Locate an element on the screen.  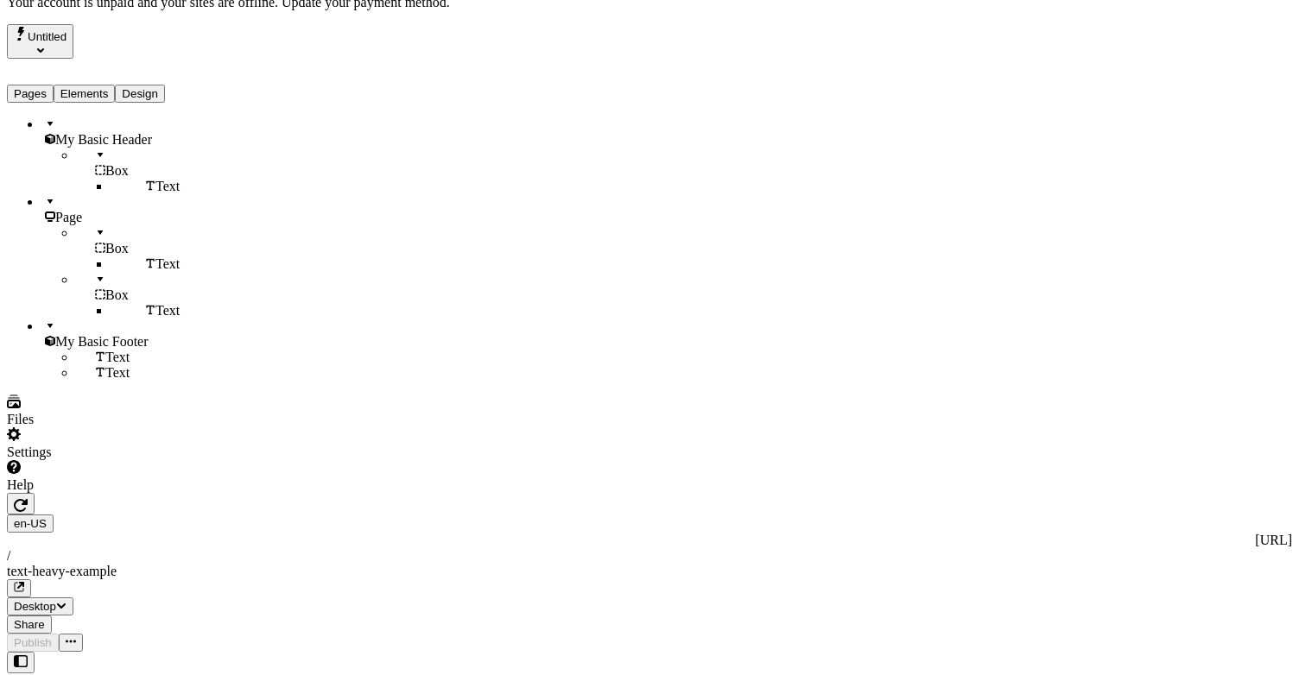
button: Design is located at coordinates (140, 93).